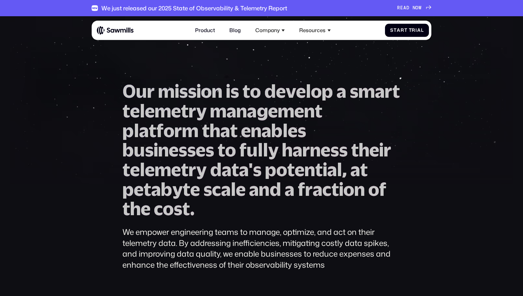 Image resolution: width=523 pixels, height=296 pixels. I want to click on div: We empower engineering teams to manage, optimize, and act on their telemetry data. By addressing ..., so click(261, 249).